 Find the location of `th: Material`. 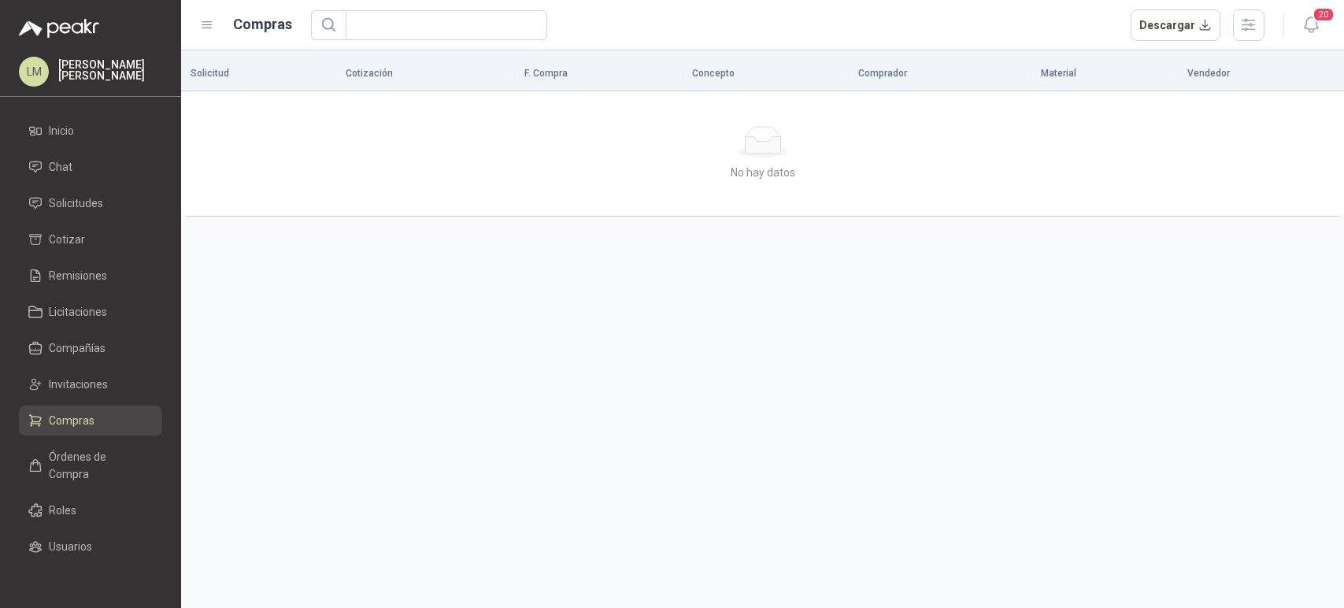

th: Material is located at coordinates (1105, 74).